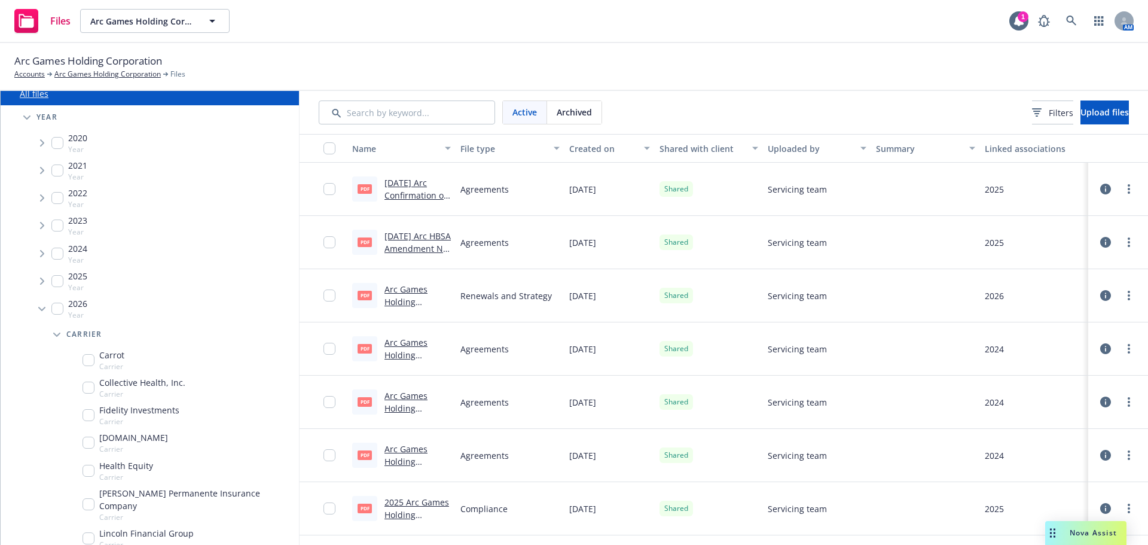  What do you see at coordinates (1052, 112) in the screenshot?
I see `button: Filters` at bounding box center [1052, 112].